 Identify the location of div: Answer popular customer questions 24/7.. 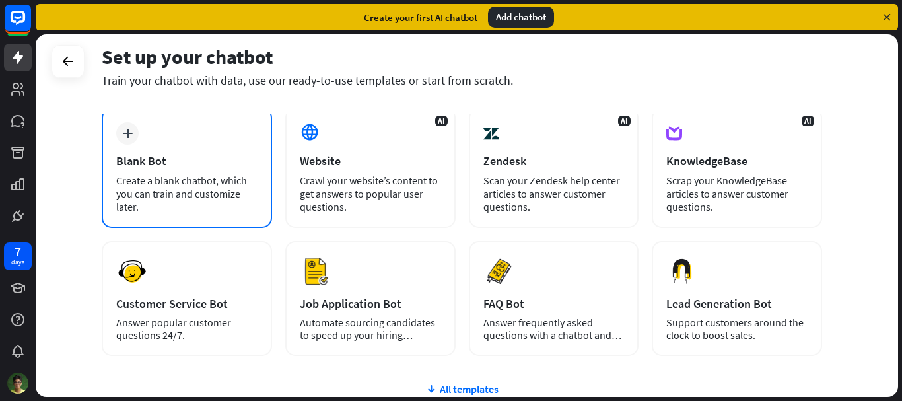
(187, 329).